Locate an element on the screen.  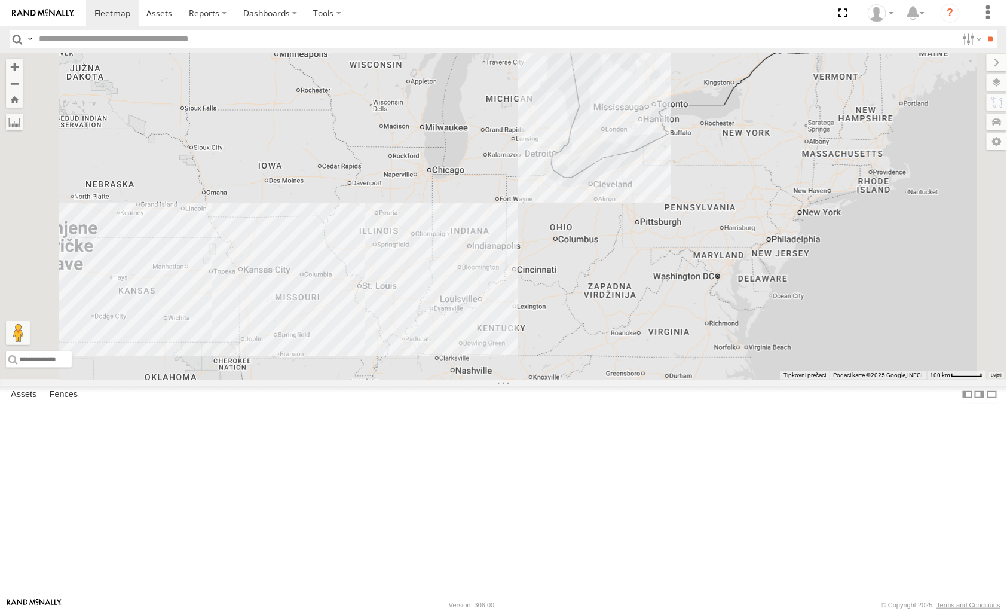
label: Hide Summary Table is located at coordinates (992, 394).